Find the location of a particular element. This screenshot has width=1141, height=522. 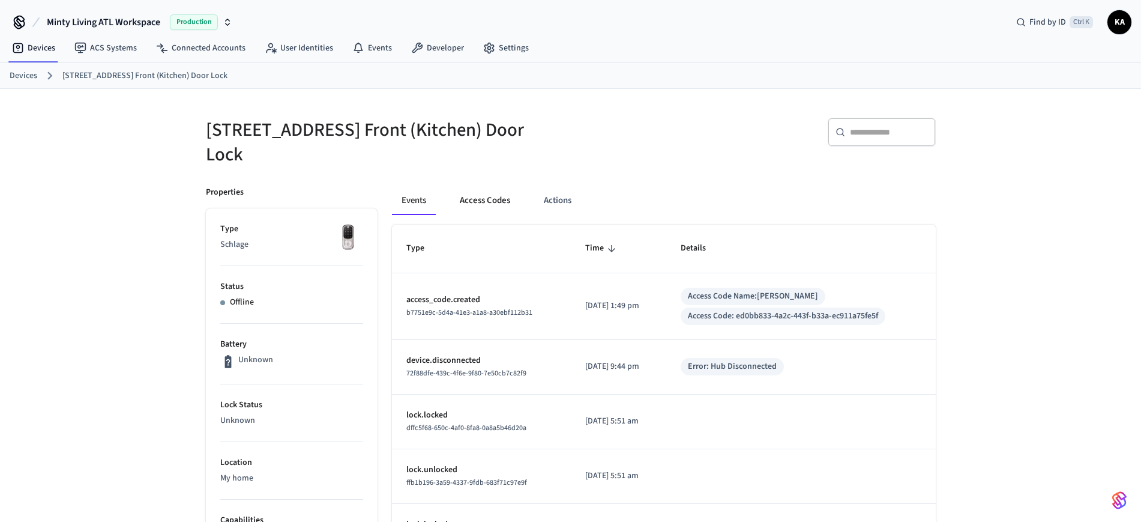

span: Production is located at coordinates (194, 22).